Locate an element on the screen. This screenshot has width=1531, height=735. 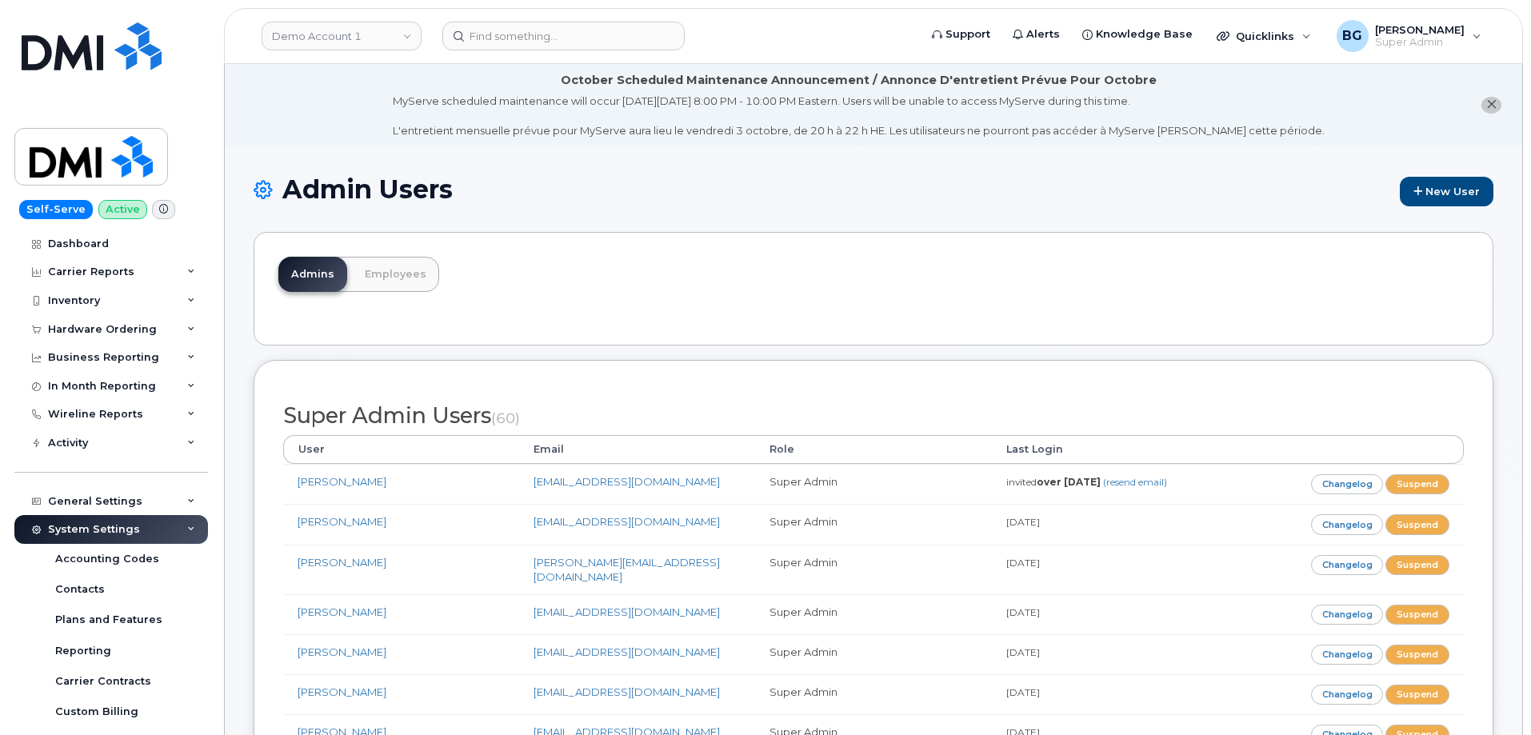
a: Admins is located at coordinates (313, 274).